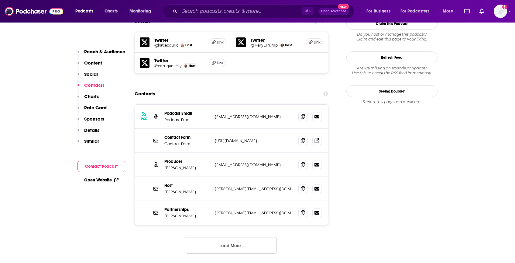 Image resolution: width=515 pixels, height=263 pixels. What do you see at coordinates (334, 11) in the screenshot?
I see `span: Open Advanced` at bounding box center [334, 11].